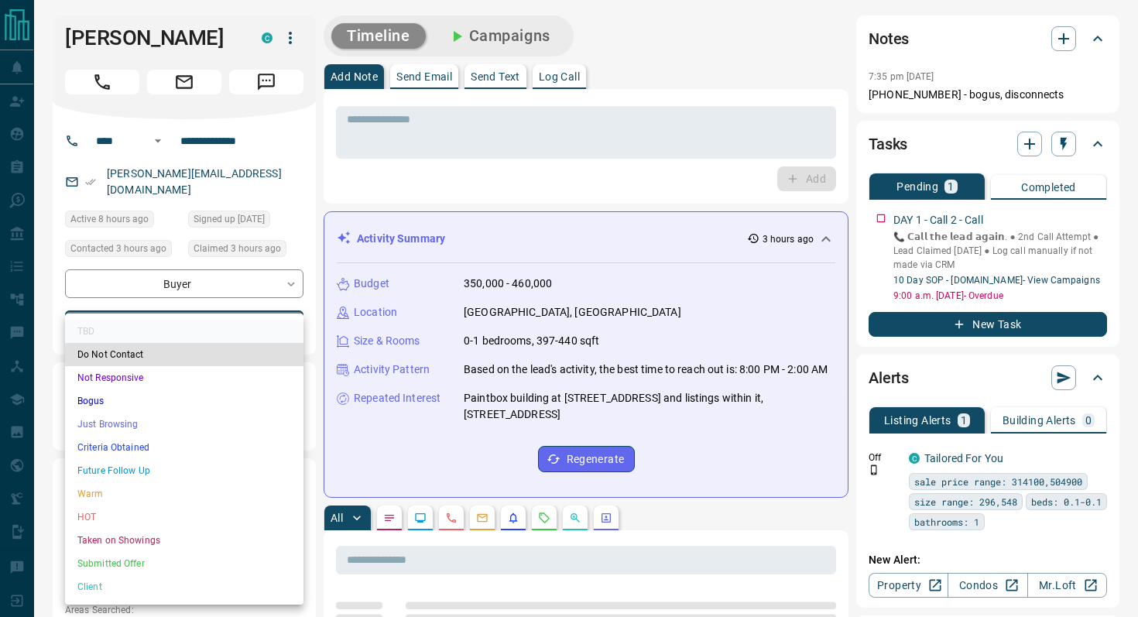 This screenshot has height=617, width=1138. What do you see at coordinates (184, 517) in the screenshot?
I see `li: HOT` at bounding box center [184, 517].